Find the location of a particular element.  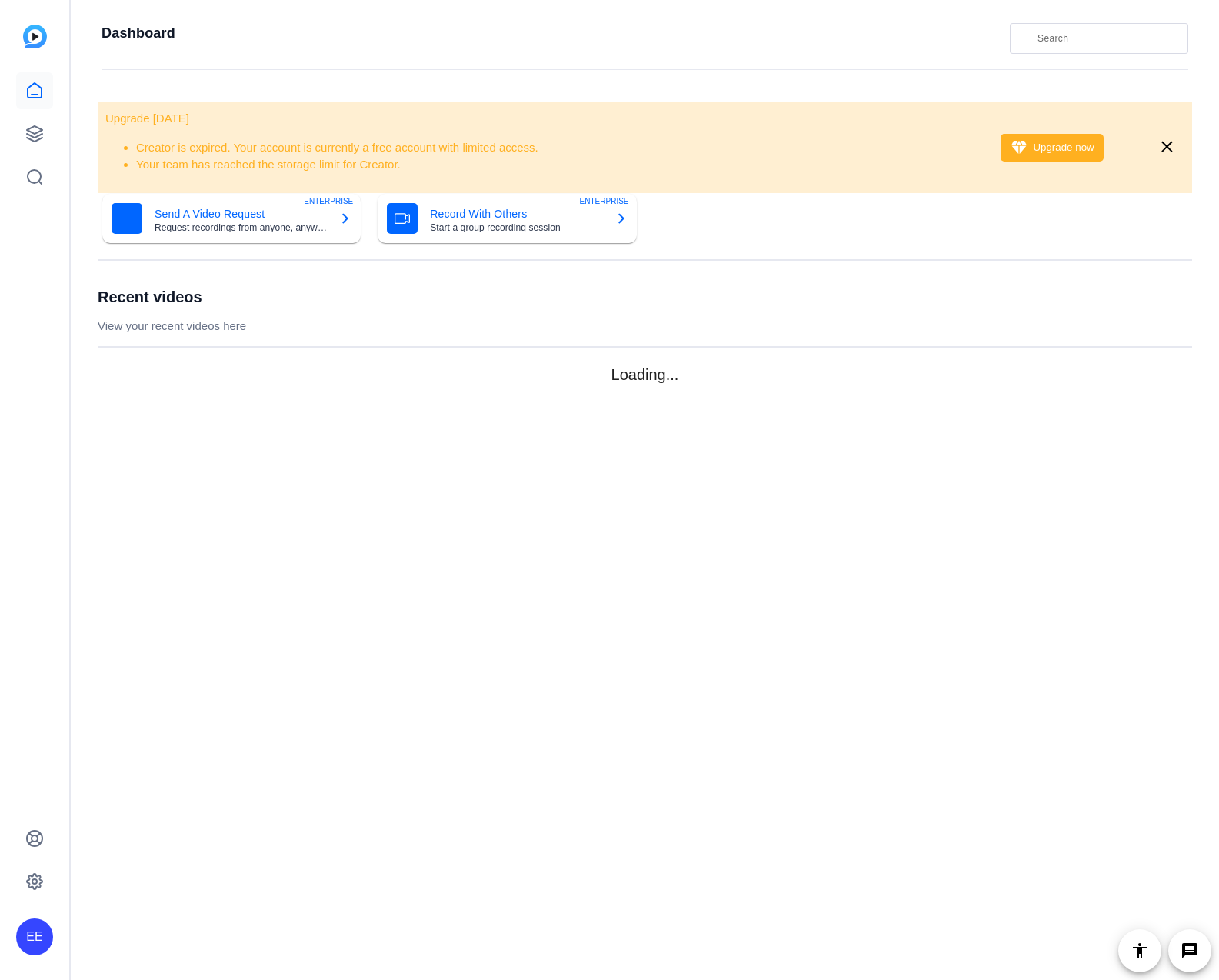

p: Loading... is located at coordinates (644, 374).